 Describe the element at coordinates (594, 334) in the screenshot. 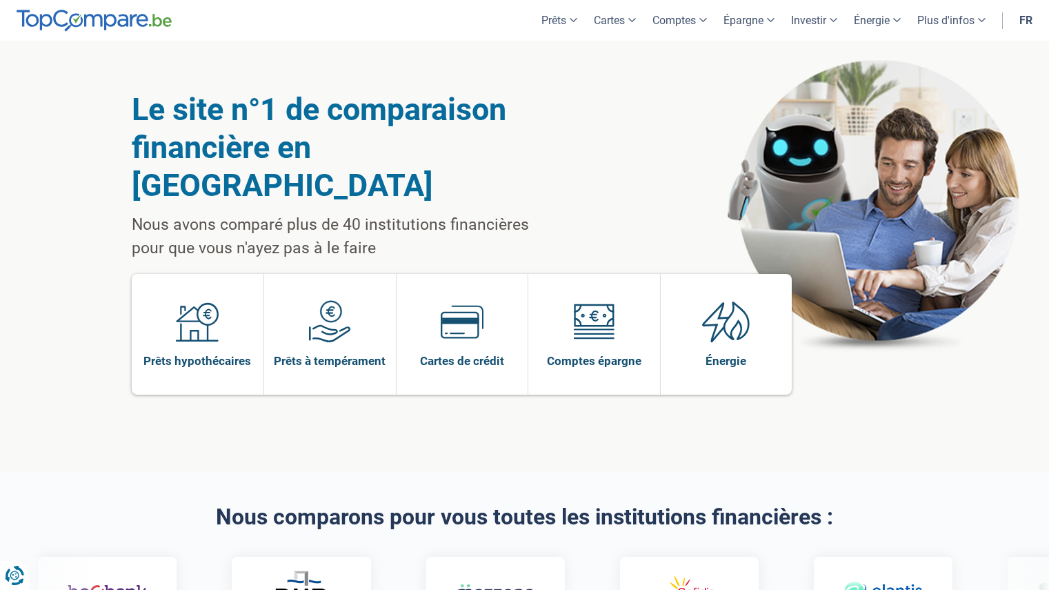

I see `a: Comptes épargne Comptes épargne` at that location.